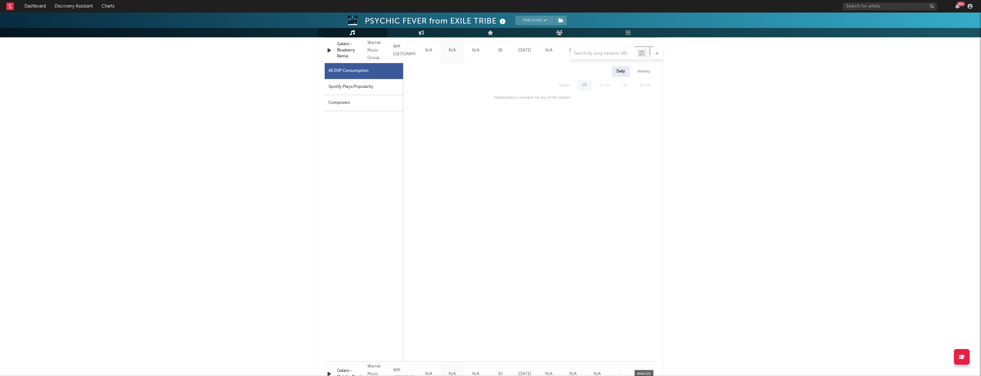 The image size is (981, 376). Describe the element at coordinates (364, 103) in the screenshot. I see `div: Composers` at that location.